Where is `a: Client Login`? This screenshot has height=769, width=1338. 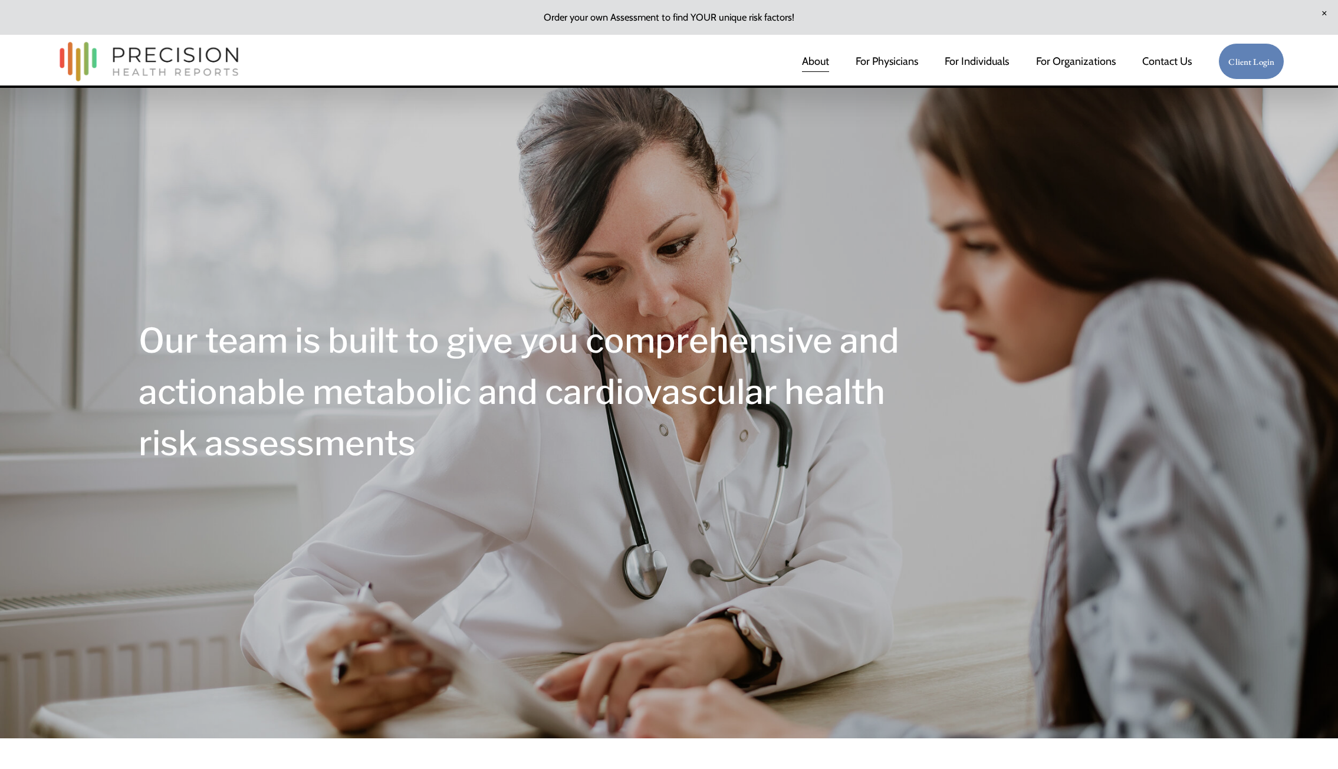
a: Client Login is located at coordinates (1251, 61).